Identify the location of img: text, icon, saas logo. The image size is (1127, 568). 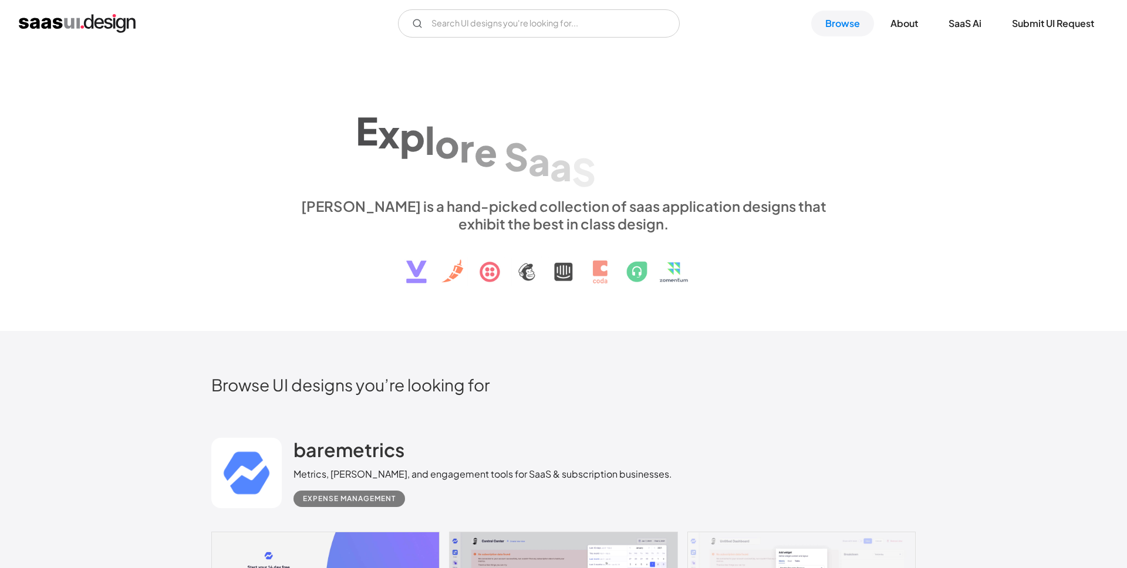
(564, 263).